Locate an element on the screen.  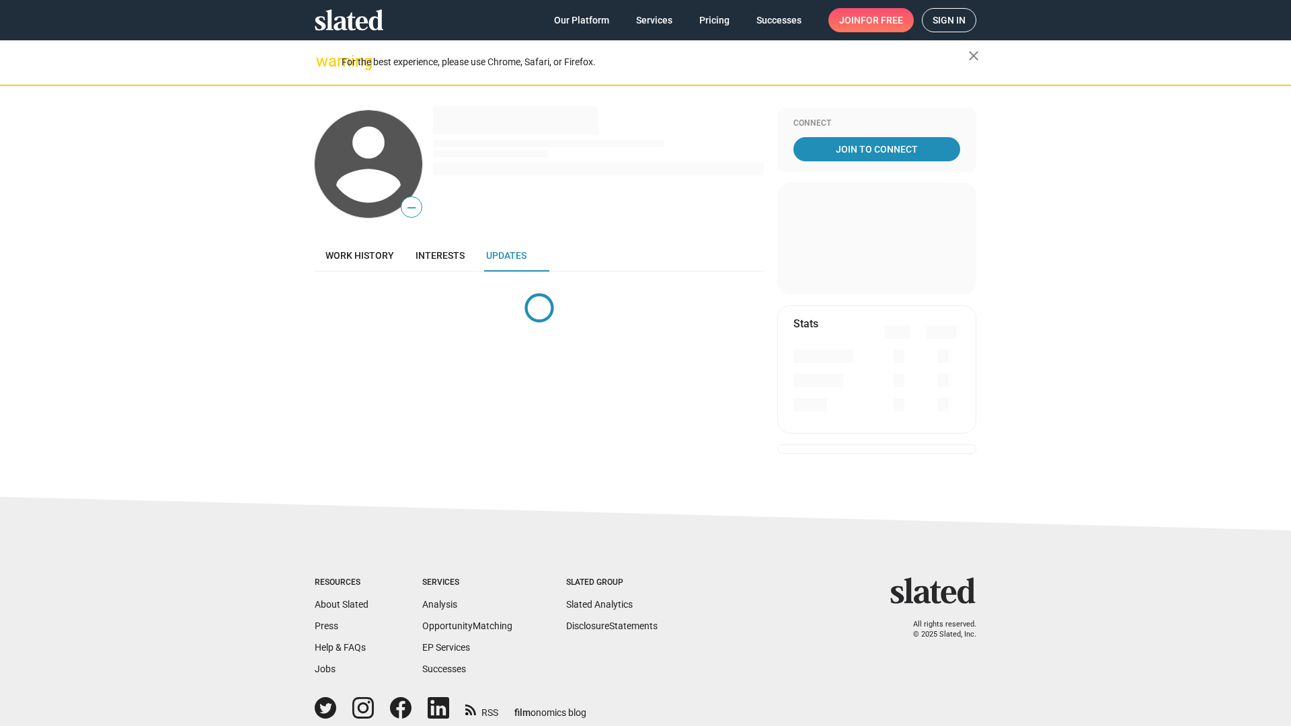
a: DisclosureStatements is located at coordinates (612, 626).